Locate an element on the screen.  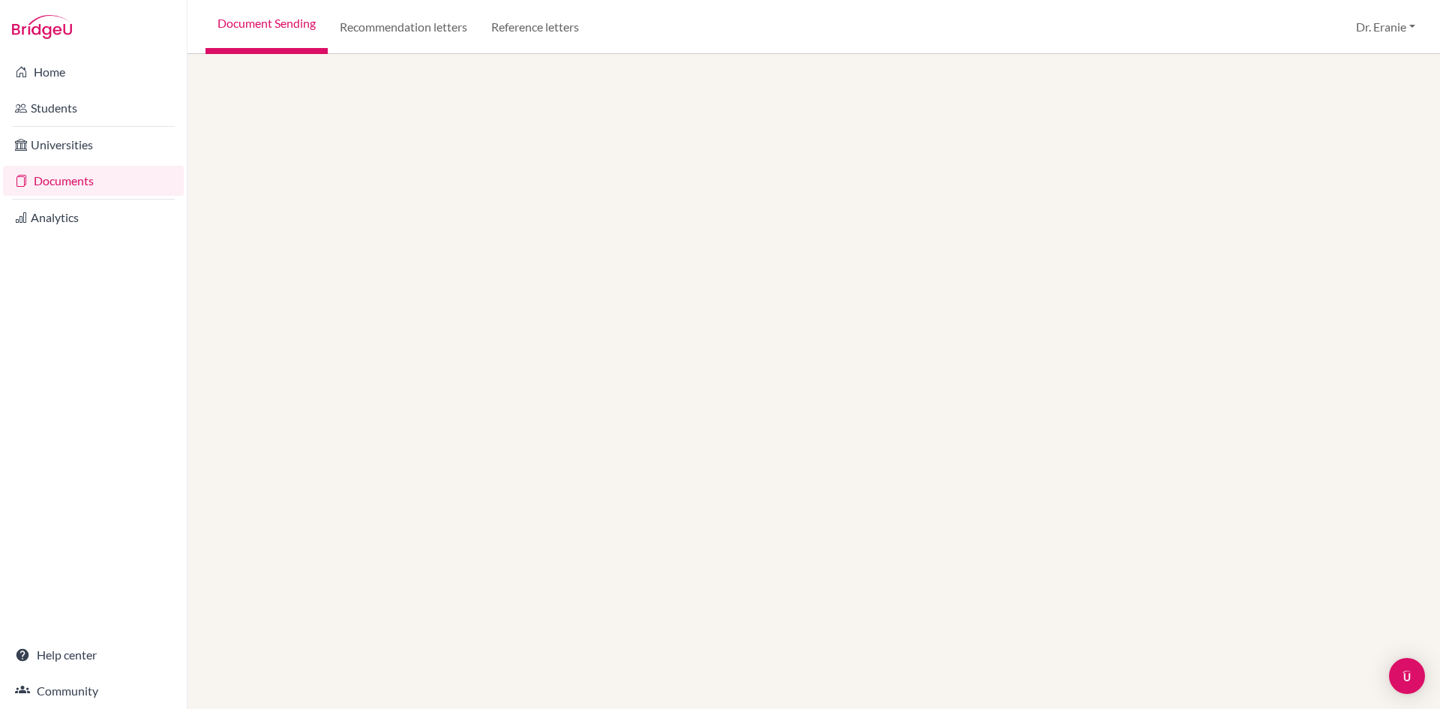
a: Community is located at coordinates (93, 691).